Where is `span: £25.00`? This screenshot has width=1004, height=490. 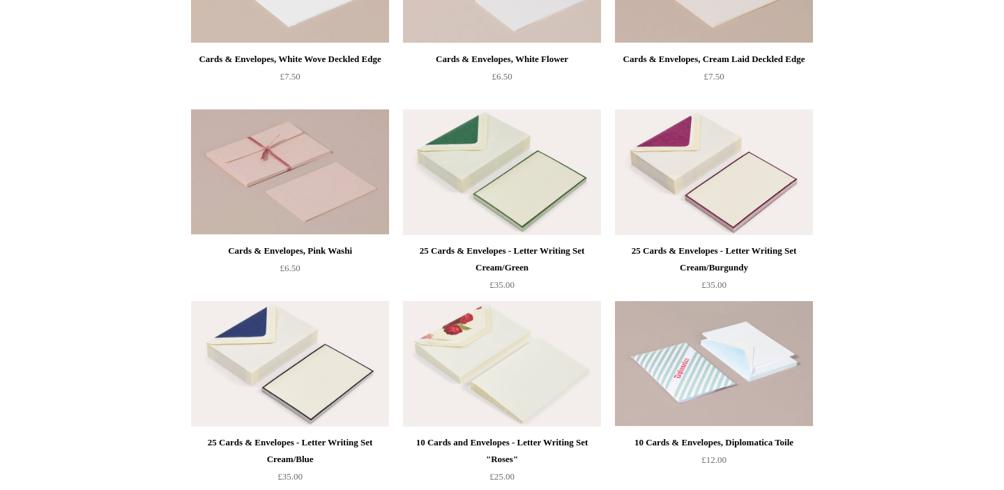
span: £25.00 is located at coordinates (502, 476).